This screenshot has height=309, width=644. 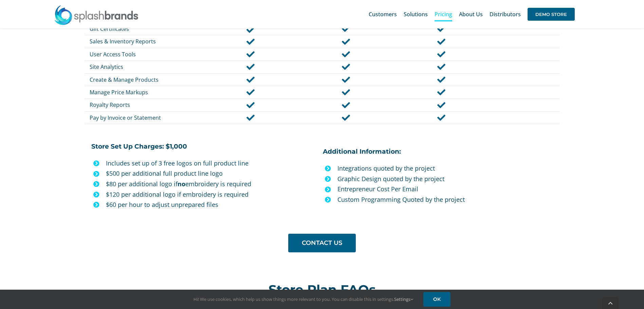 What do you see at coordinates (181, 184) in the screenshot?
I see `b: no` at bounding box center [181, 184].